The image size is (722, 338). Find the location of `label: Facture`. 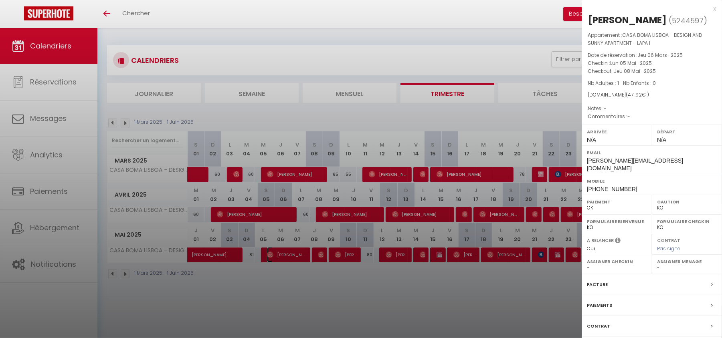

label: Facture is located at coordinates (597, 284).